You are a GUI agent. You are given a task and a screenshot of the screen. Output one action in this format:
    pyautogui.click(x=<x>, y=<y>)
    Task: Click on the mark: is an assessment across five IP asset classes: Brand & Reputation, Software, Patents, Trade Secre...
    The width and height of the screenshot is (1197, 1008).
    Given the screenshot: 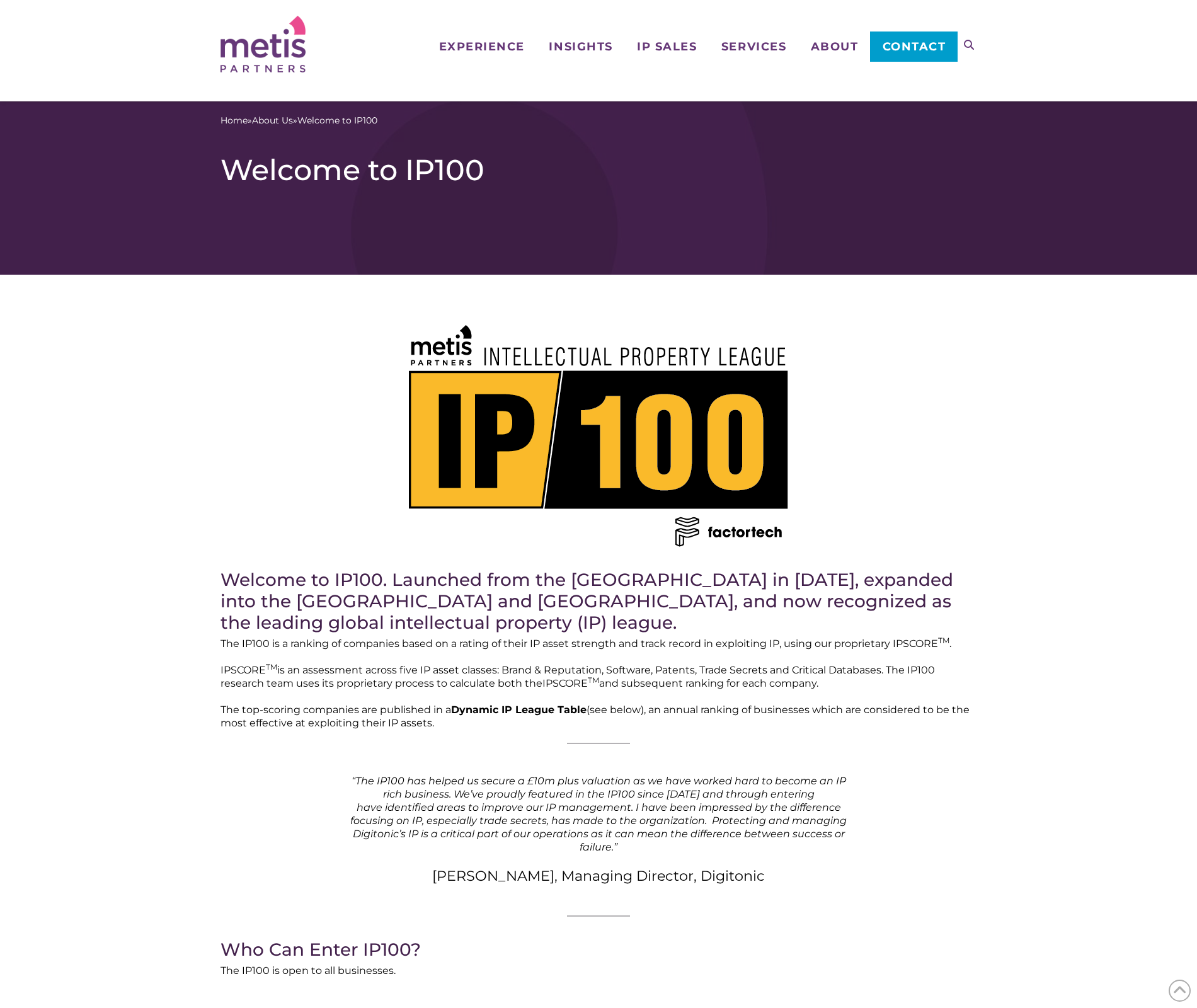 What is the action you would take?
    pyautogui.click(x=578, y=677)
    